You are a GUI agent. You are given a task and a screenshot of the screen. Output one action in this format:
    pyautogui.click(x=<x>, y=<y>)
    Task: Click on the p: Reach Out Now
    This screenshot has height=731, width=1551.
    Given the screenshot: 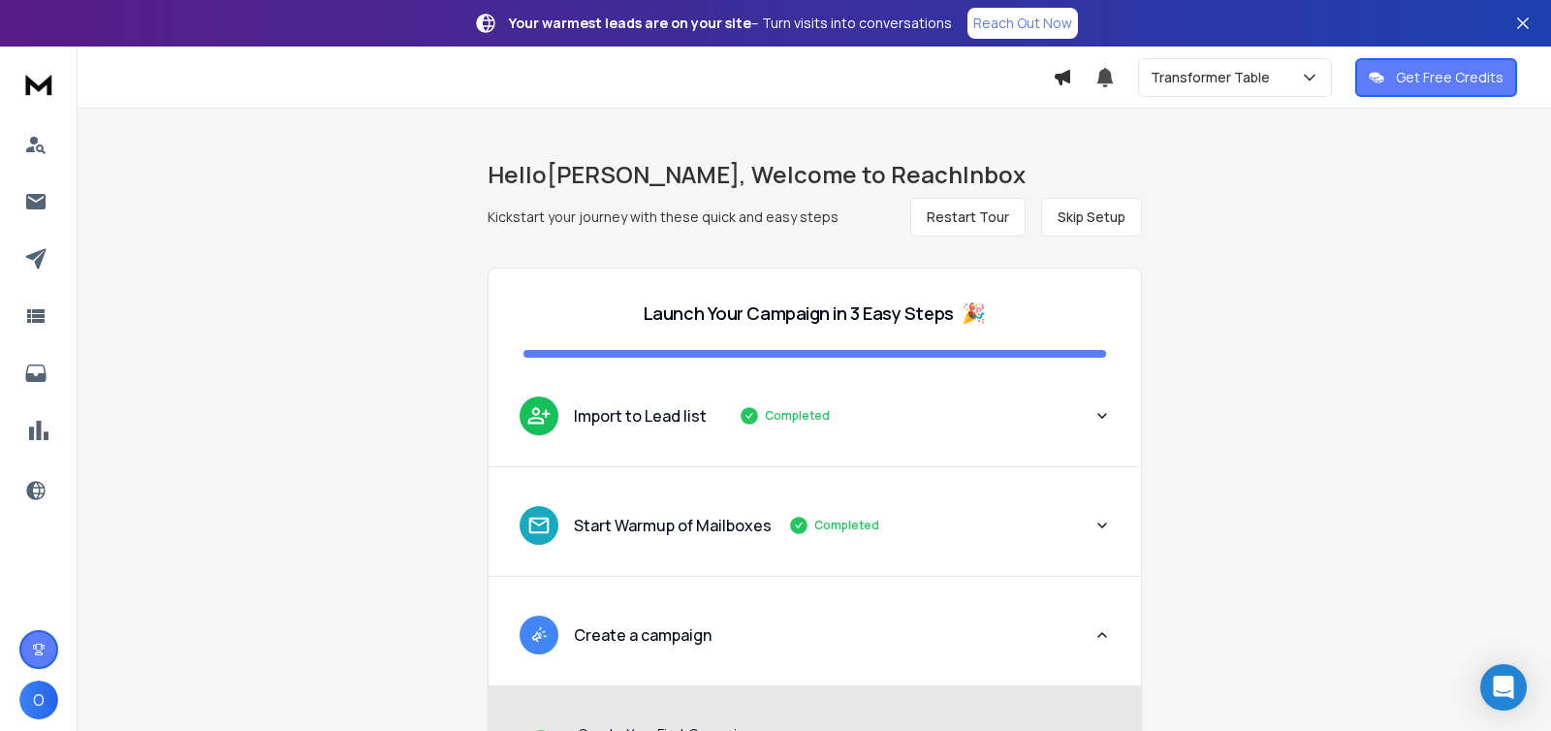 What is the action you would take?
    pyautogui.click(x=1023, y=23)
    